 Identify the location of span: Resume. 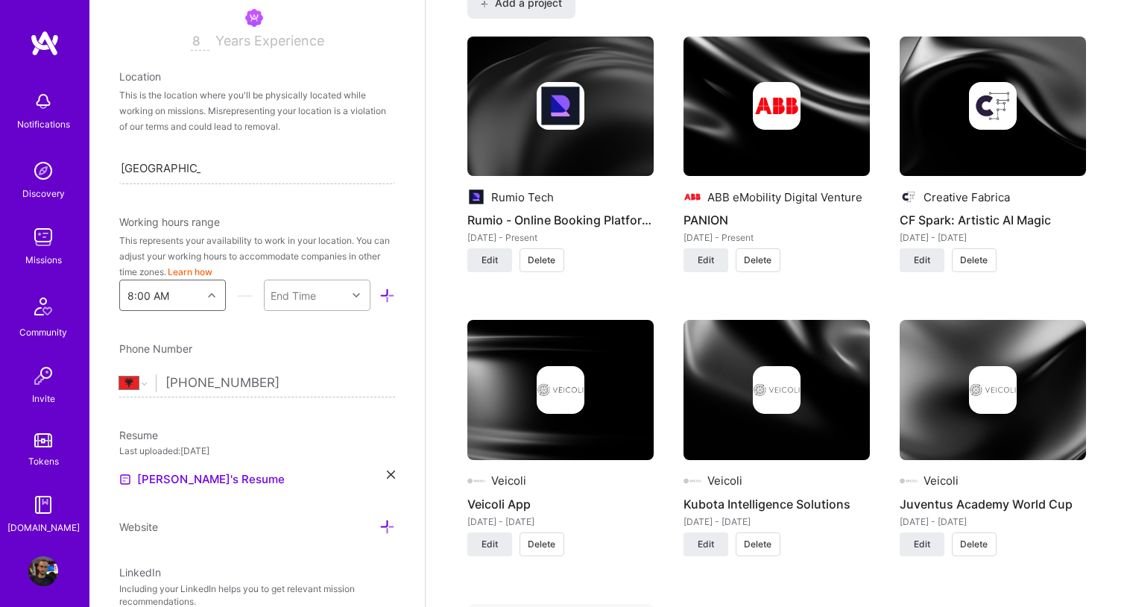
(139, 435).